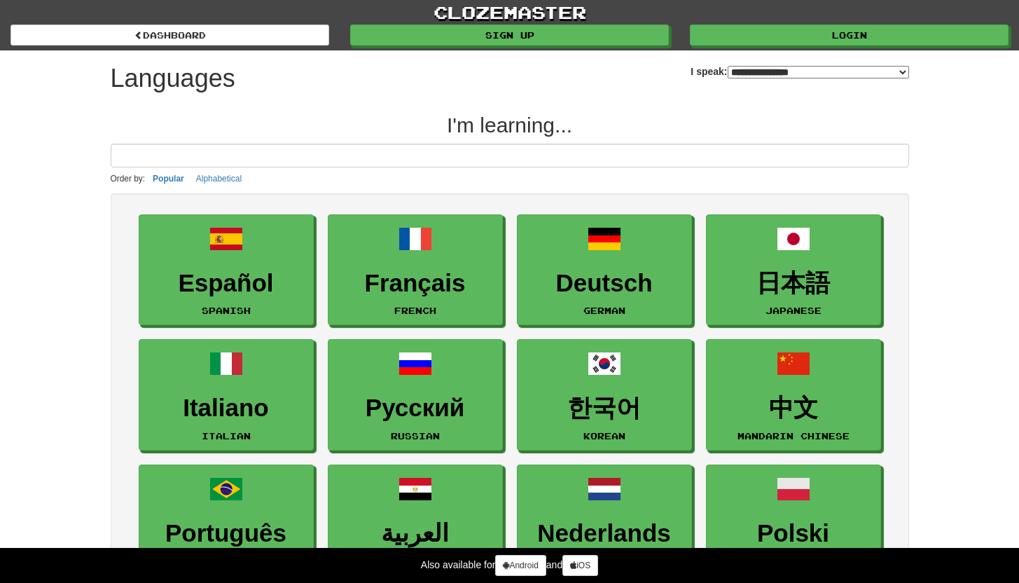  I want to click on h1: Languages, so click(173, 78).